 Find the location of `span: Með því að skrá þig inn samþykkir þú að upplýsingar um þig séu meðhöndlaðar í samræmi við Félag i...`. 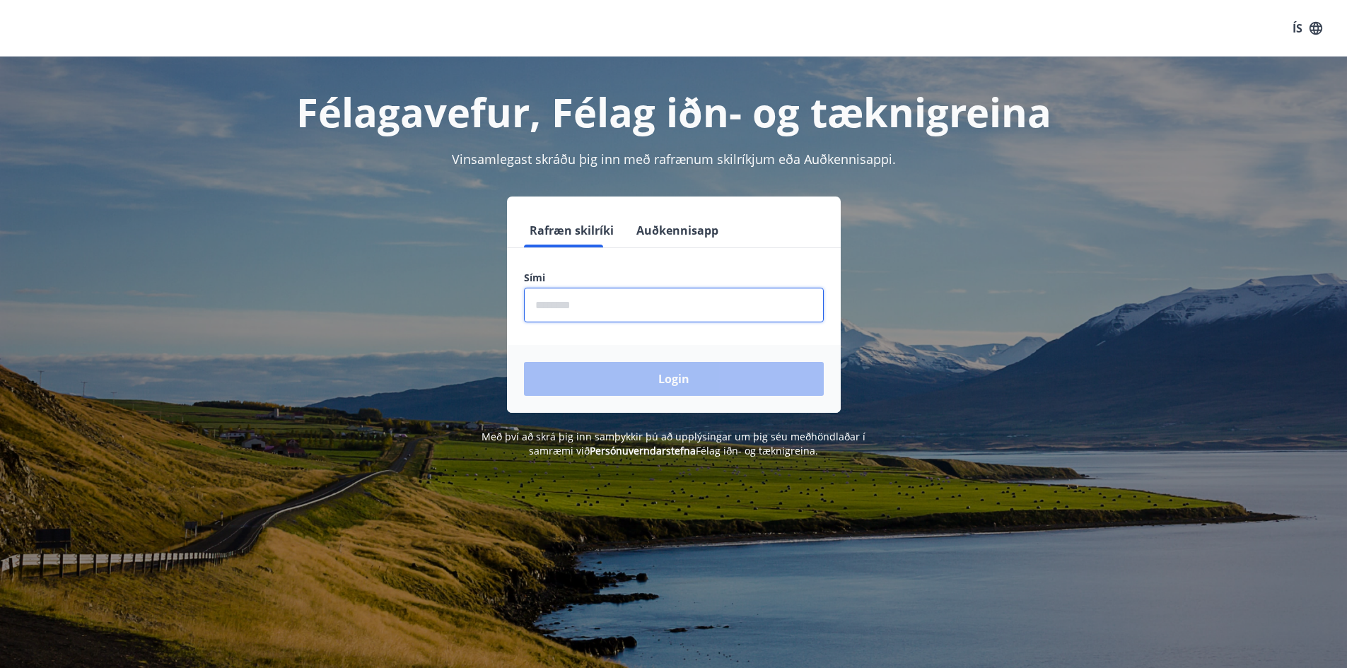

span: Með því að skrá þig inn samþykkir þú að upplýsingar um þig séu meðhöndlaðar í samræmi við Félag i... is located at coordinates (673, 443).